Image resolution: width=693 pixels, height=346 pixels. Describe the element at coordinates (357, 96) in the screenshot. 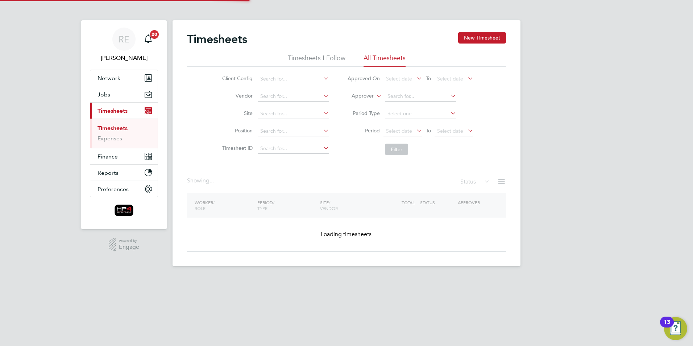

I see `label: Approver` at that location.